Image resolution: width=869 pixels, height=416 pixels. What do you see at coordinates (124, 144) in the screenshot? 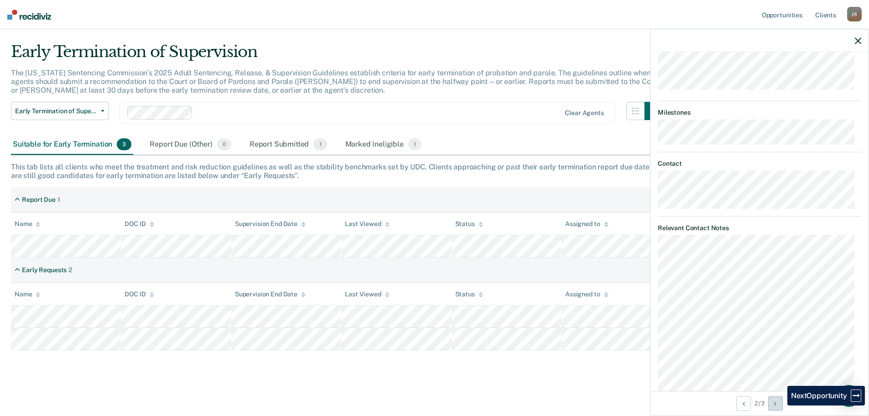
I see `span: 3` at bounding box center [124, 144].